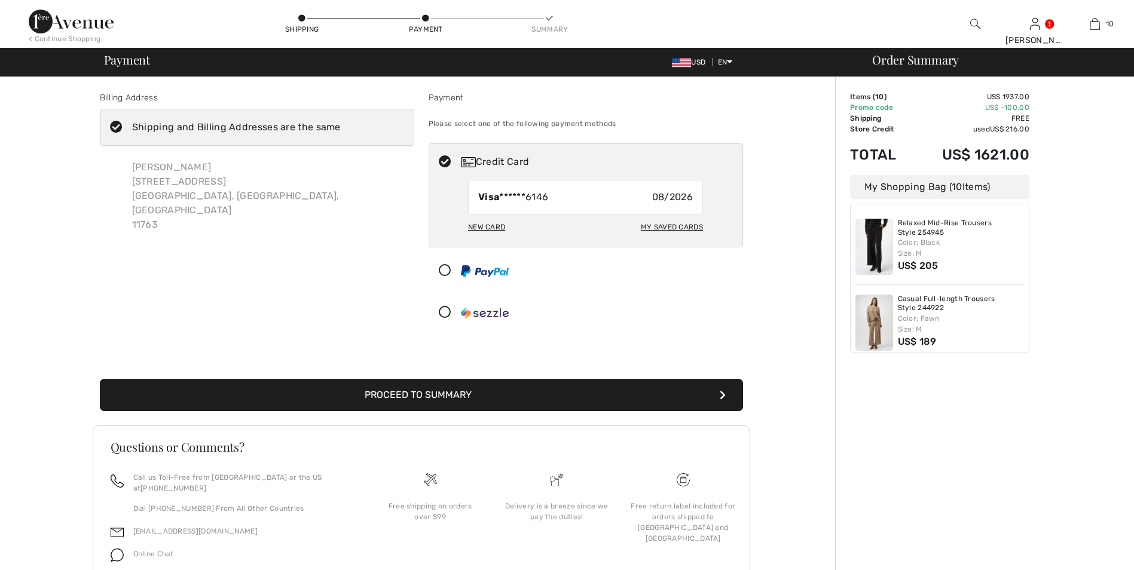 This screenshot has height=570, width=1134. I want to click on td: US$ -100.00, so click(971, 108).